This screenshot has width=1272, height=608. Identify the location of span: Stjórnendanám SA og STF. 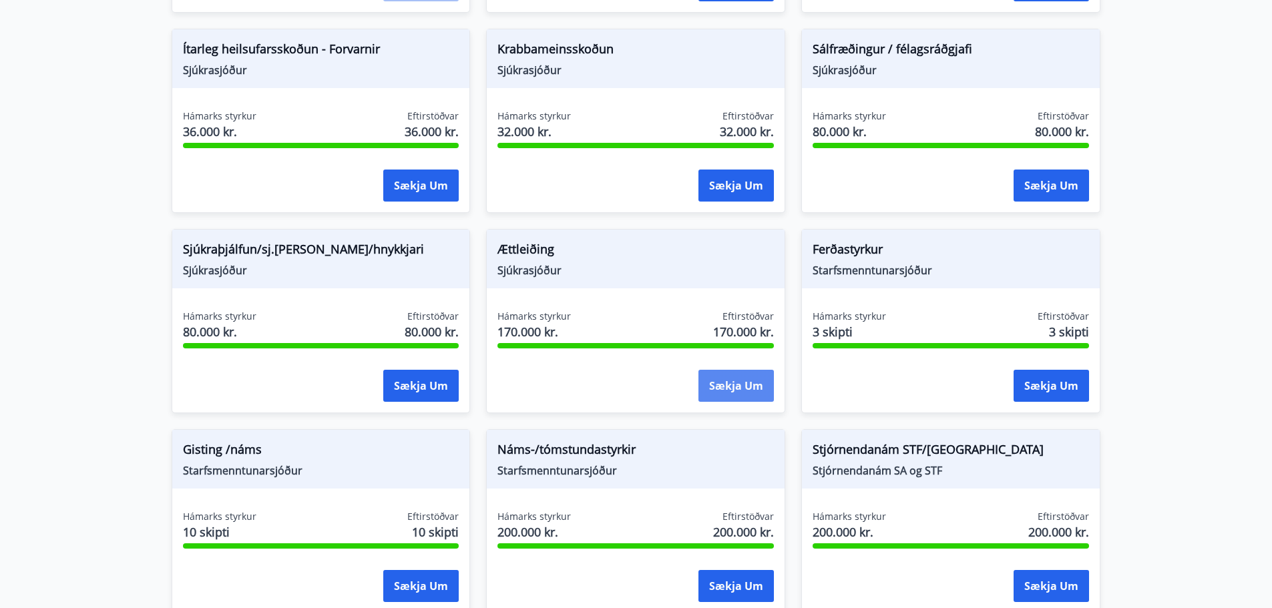
(951, 471).